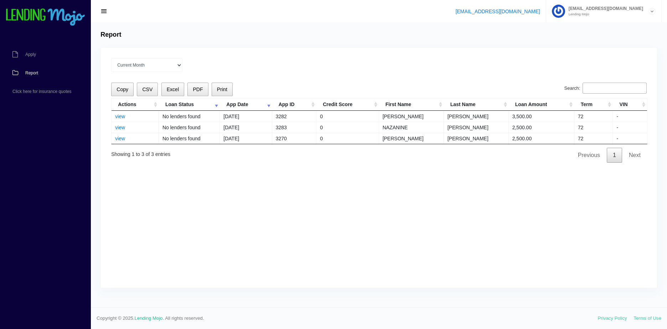 This screenshot has height=329, width=667. Describe the element at coordinates (294, 127) in the screenshot. I see `td: 3283` at that location.